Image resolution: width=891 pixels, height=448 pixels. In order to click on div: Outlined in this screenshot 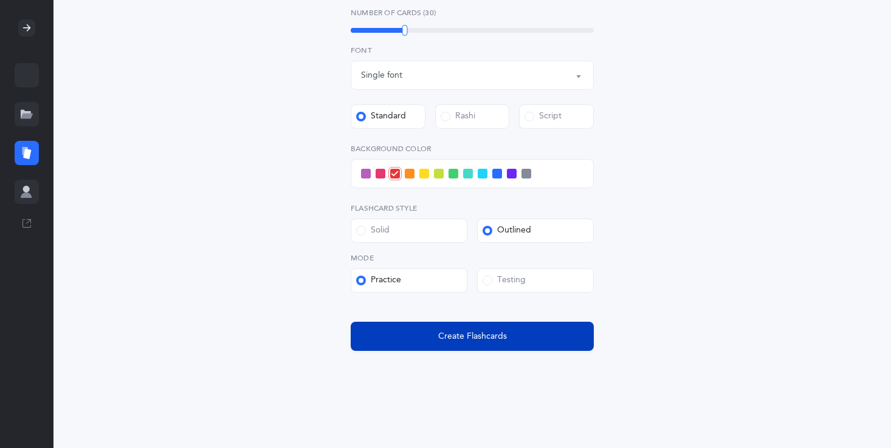, I will do `click(507, 231)`.